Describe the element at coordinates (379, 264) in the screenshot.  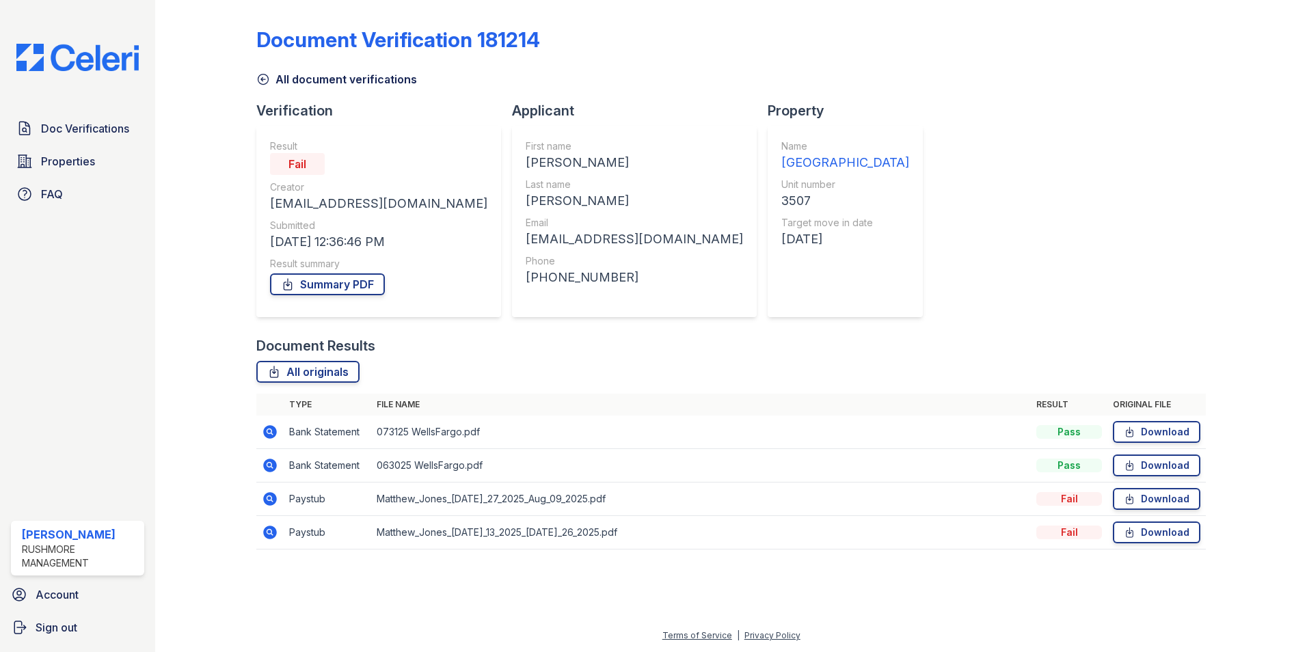
I see `div: Result summary` at that location.